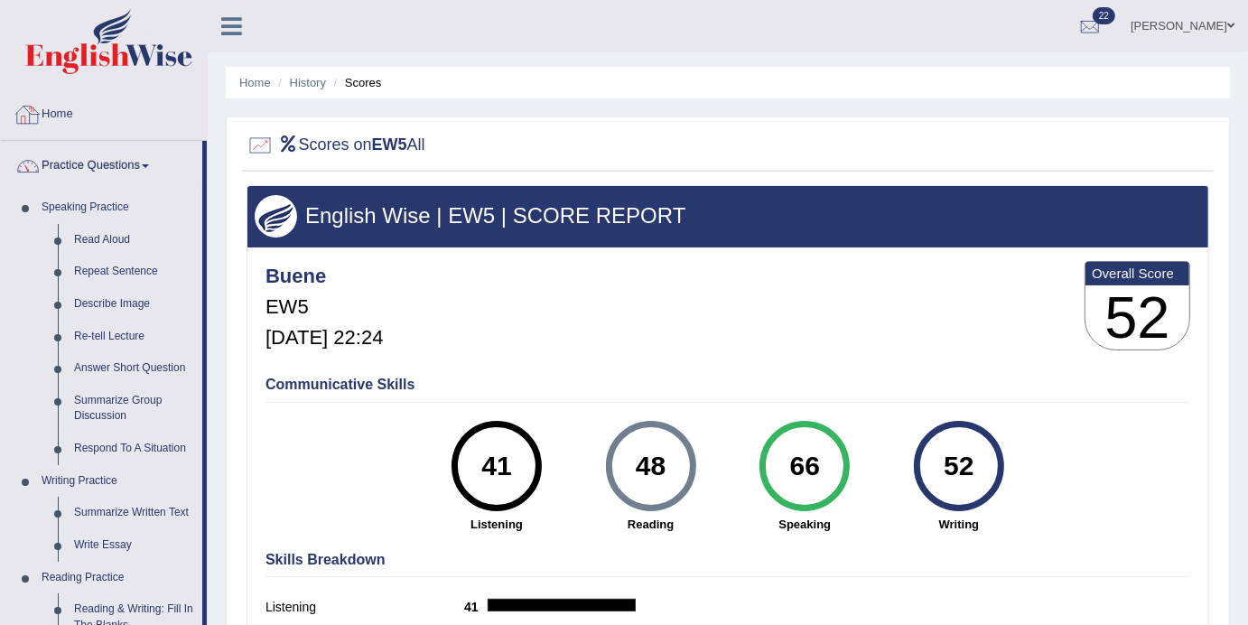 The width and height of the screenshot is (1248, 625). I want to click on span: 22, so click(1104, 15).